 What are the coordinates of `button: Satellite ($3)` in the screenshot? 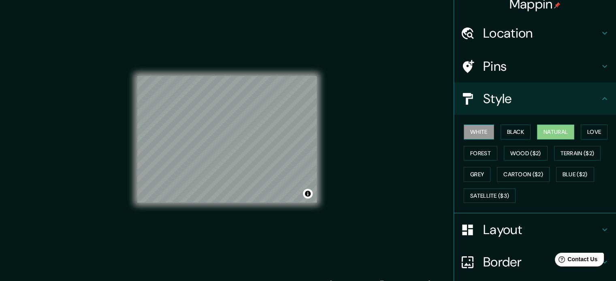 It's located at (489, 196).